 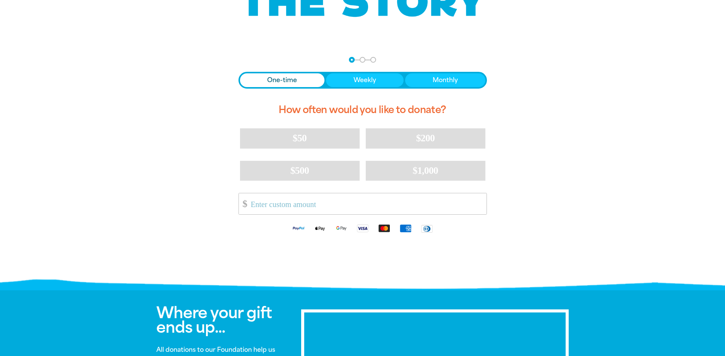 I want to click on h2: How often would you like to donate?, so click(x=363, y=110).